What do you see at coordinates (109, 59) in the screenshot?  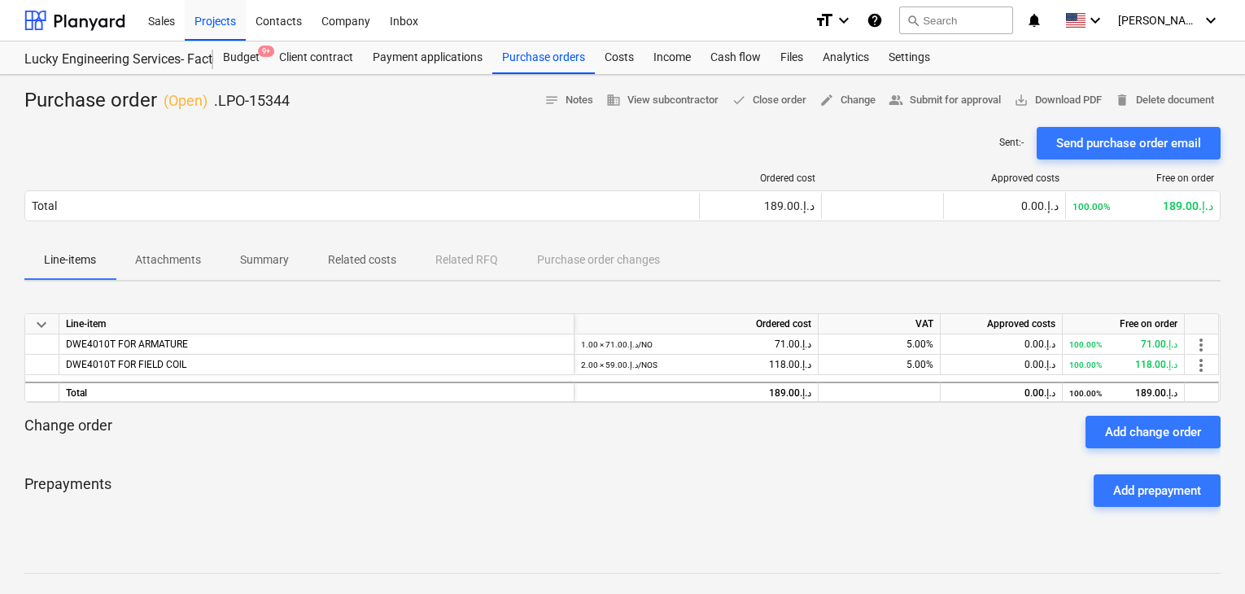 I see `div: Lucky Engineering Services- Factory/Office` at bounding box center [109, 59].